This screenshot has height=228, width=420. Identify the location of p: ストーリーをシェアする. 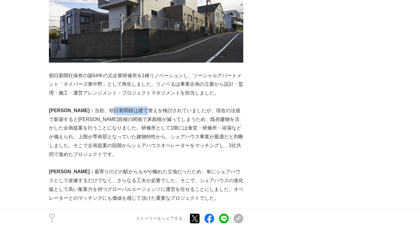
(159, 219).